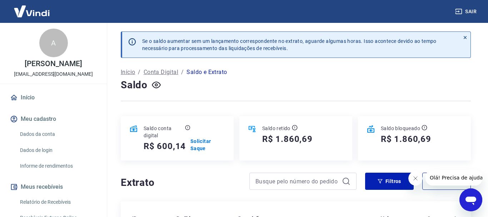  What do you see at coordinates (128, 72) in the screenshot?
I see `p: Início` at bounding box center [128, 72].